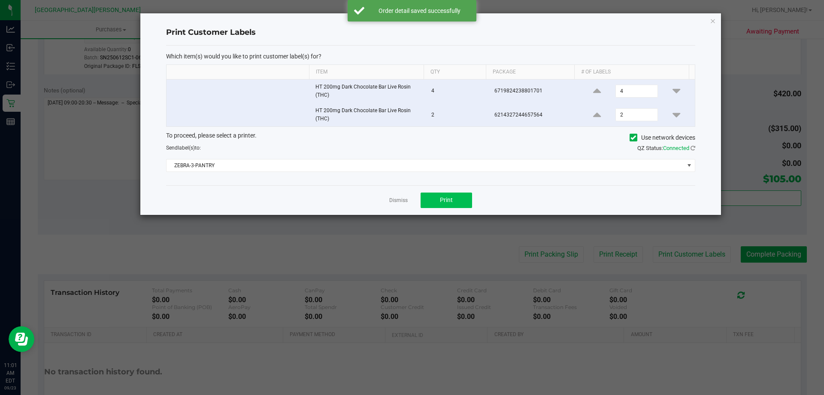 The width and height of the screenshot is (824, 395). What do you see at coordinates (398, 200) in the screenshot?
I see `a: Dismiss` at bounding box center [398, 200].